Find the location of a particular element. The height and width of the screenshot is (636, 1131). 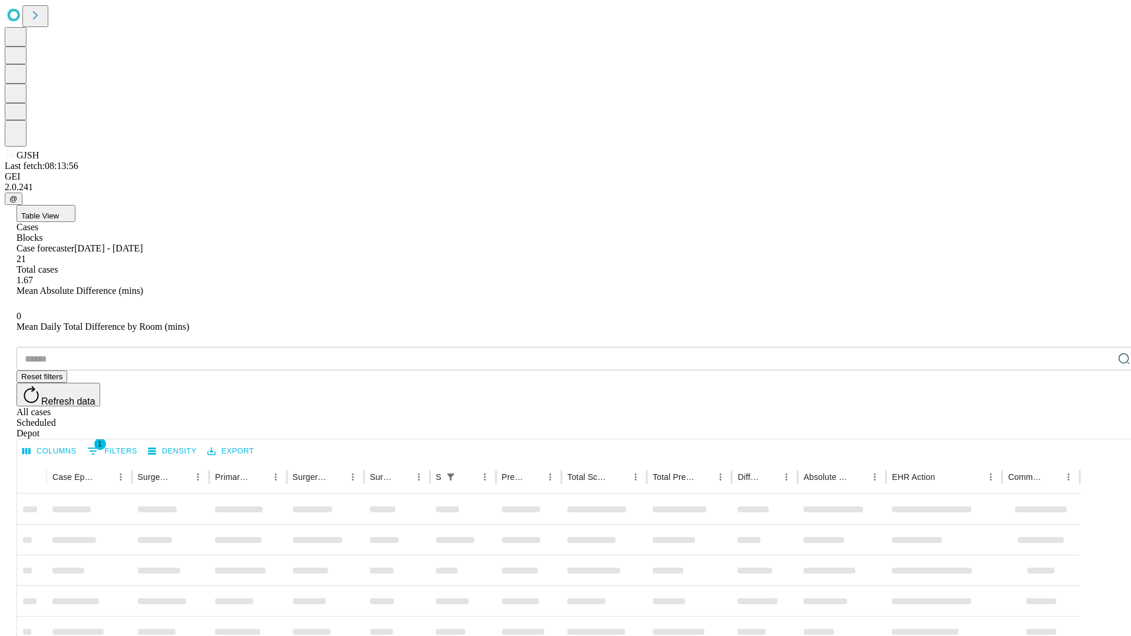

button: Export is located at coordinates (230, 451).